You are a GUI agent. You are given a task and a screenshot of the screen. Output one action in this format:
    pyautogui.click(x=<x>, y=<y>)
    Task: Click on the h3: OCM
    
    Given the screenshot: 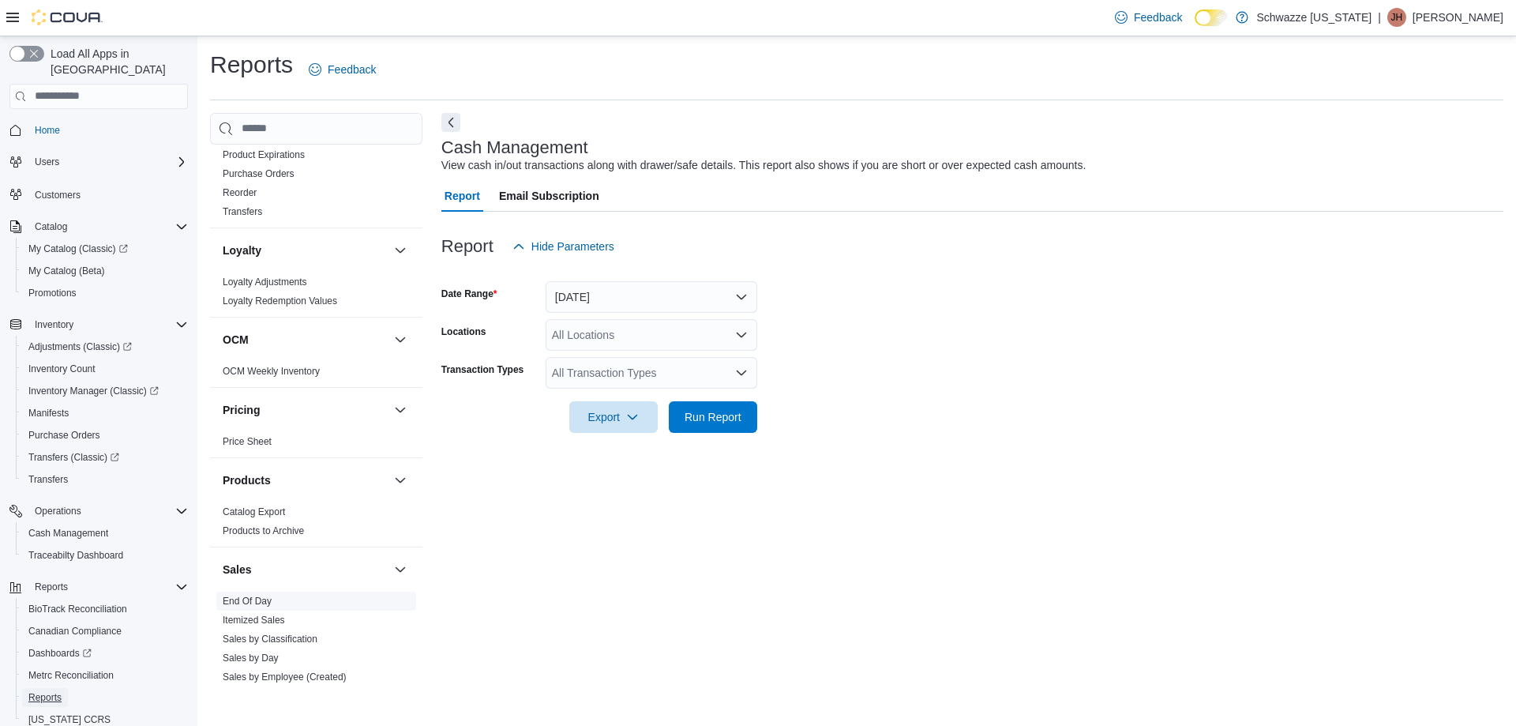 What is the action you would take?
    pyautogui.click(x=235, y=339)
    